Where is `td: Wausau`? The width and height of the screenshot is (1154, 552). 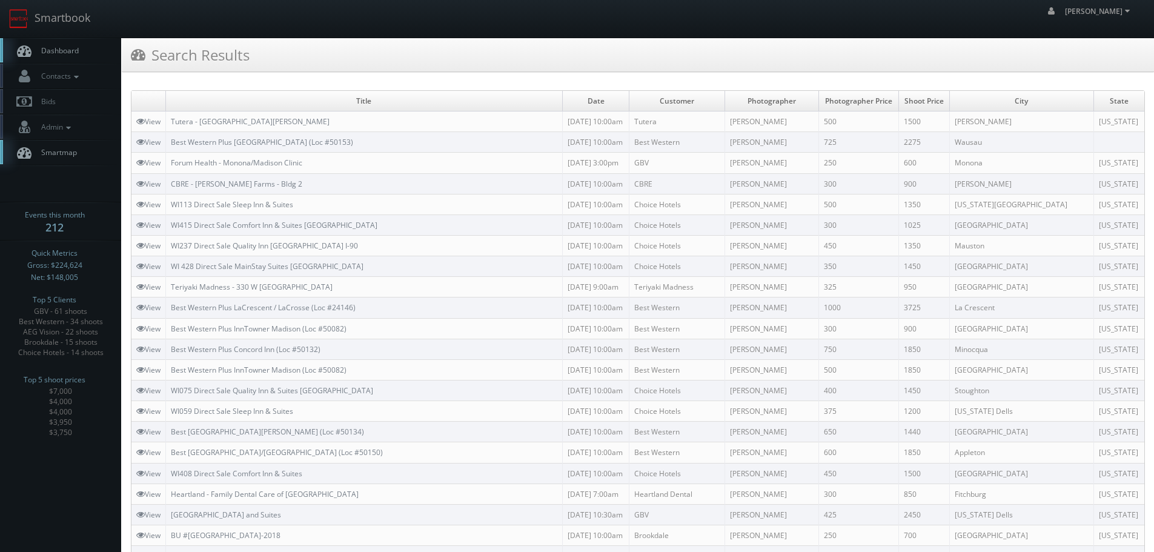 td: Wausau is located at coordinates (1021, 142).